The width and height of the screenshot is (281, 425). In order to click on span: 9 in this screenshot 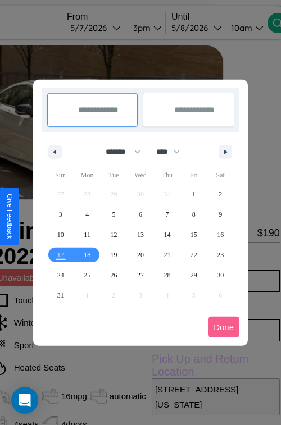, I will do `click(220, 215)`.